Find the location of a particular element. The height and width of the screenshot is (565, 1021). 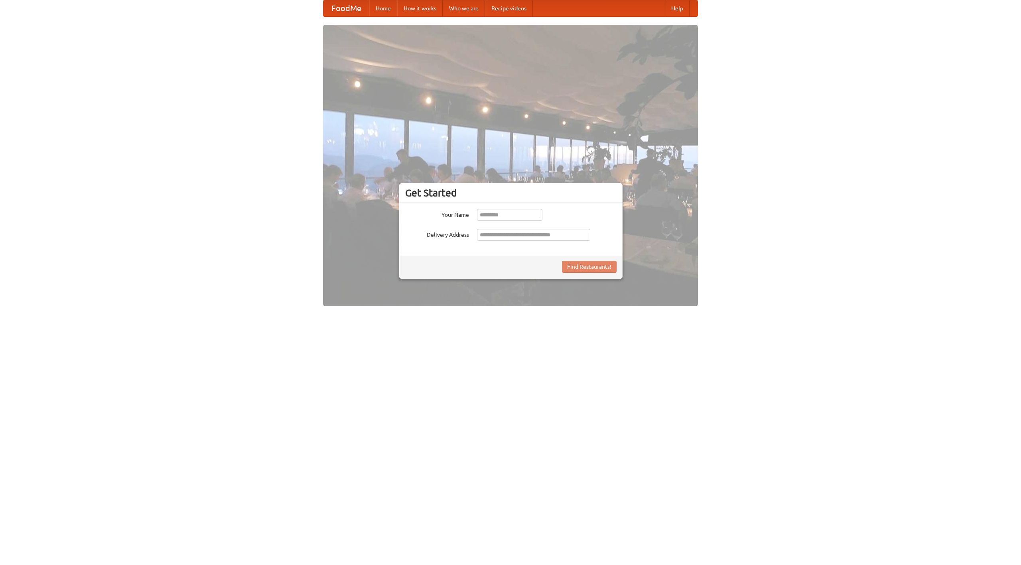

a: Home is located at coordinates (383, 8).